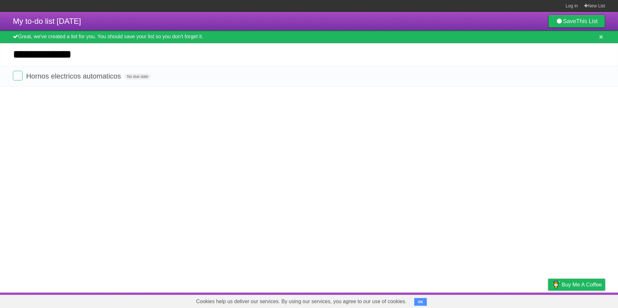 This screenshot has height=308, width=618. I want to click on label: Done, so click(18, 76).